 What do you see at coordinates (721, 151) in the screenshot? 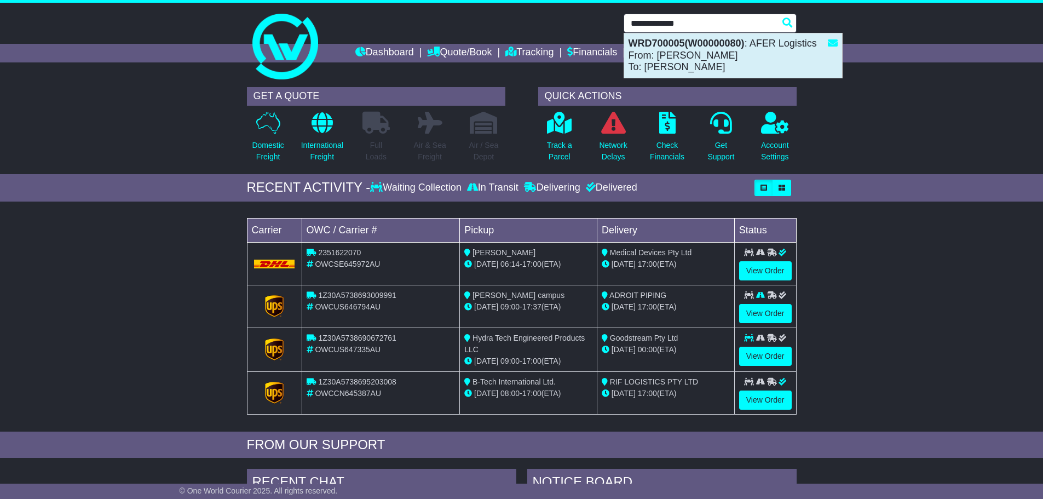
I see `p: Get Support` at bounding box center [721, 151].